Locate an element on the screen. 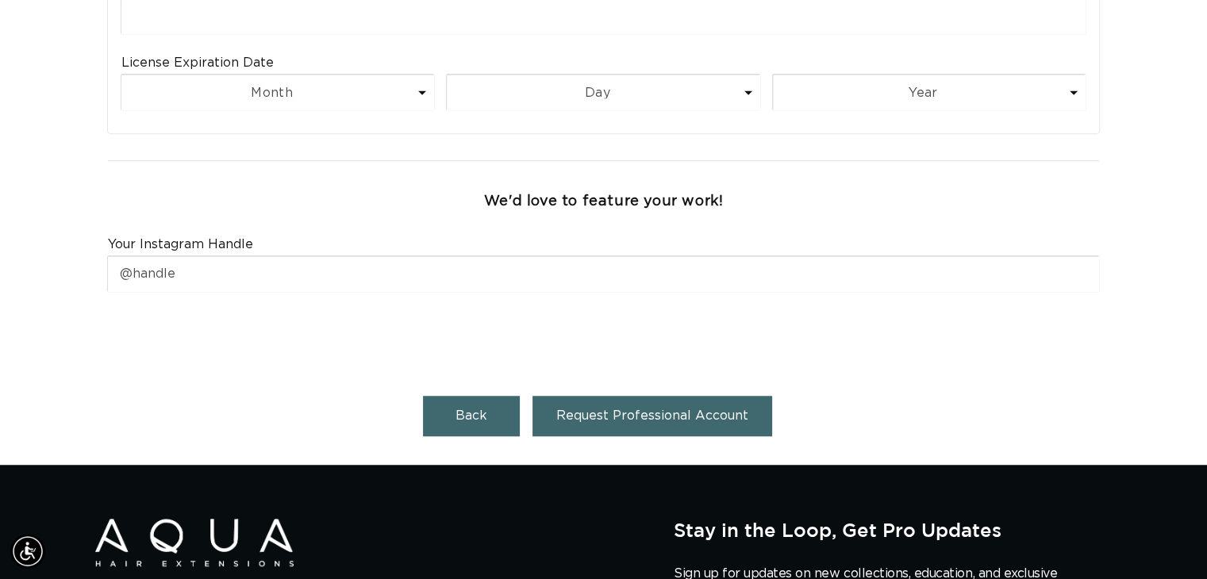 This screenshot has width=1207, height=579. h3: We'd love to feature your work! is located at coordinates (604, 202).